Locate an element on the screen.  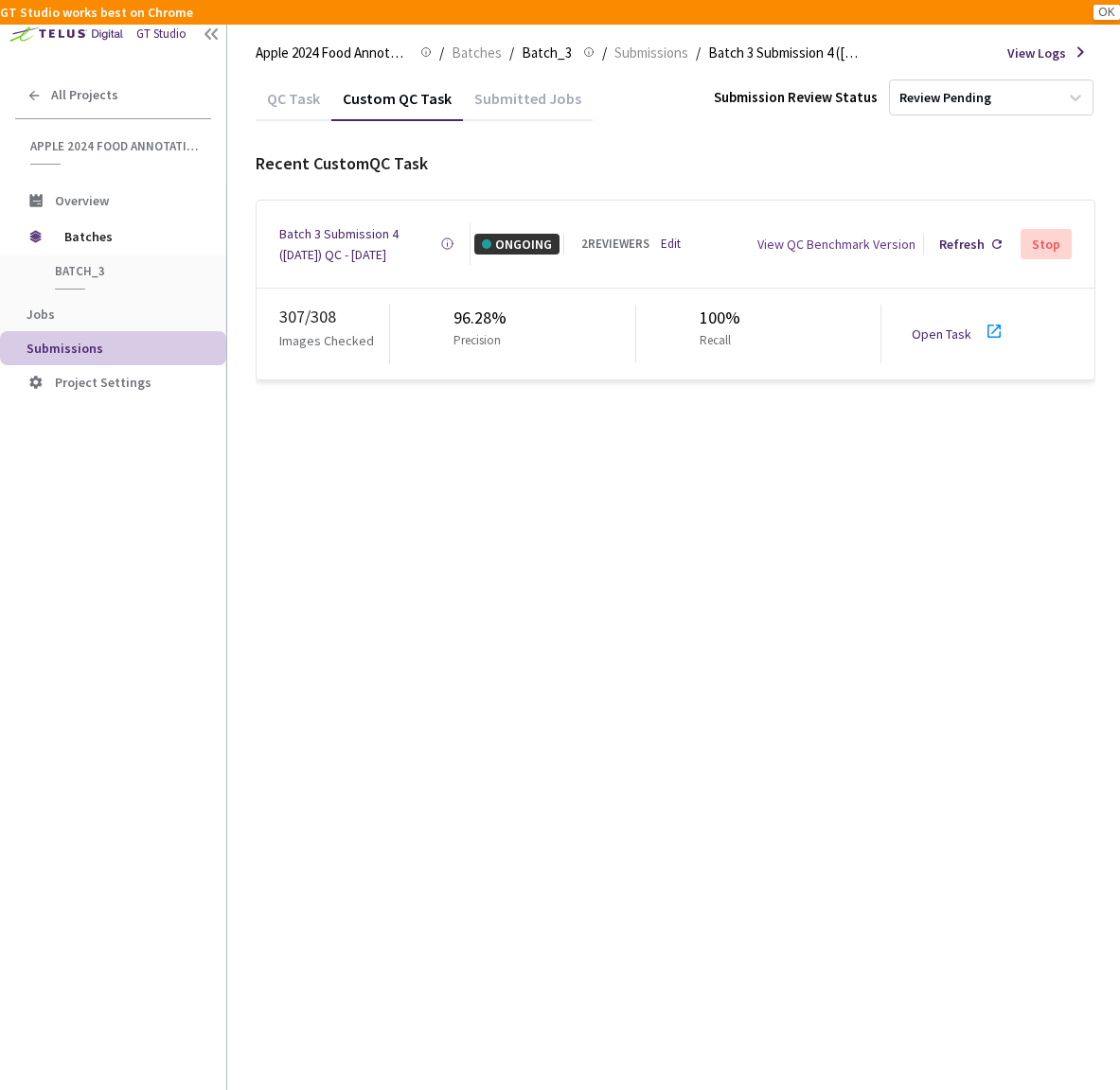
div: Custom QC Task is located at coordinates (397, 105).